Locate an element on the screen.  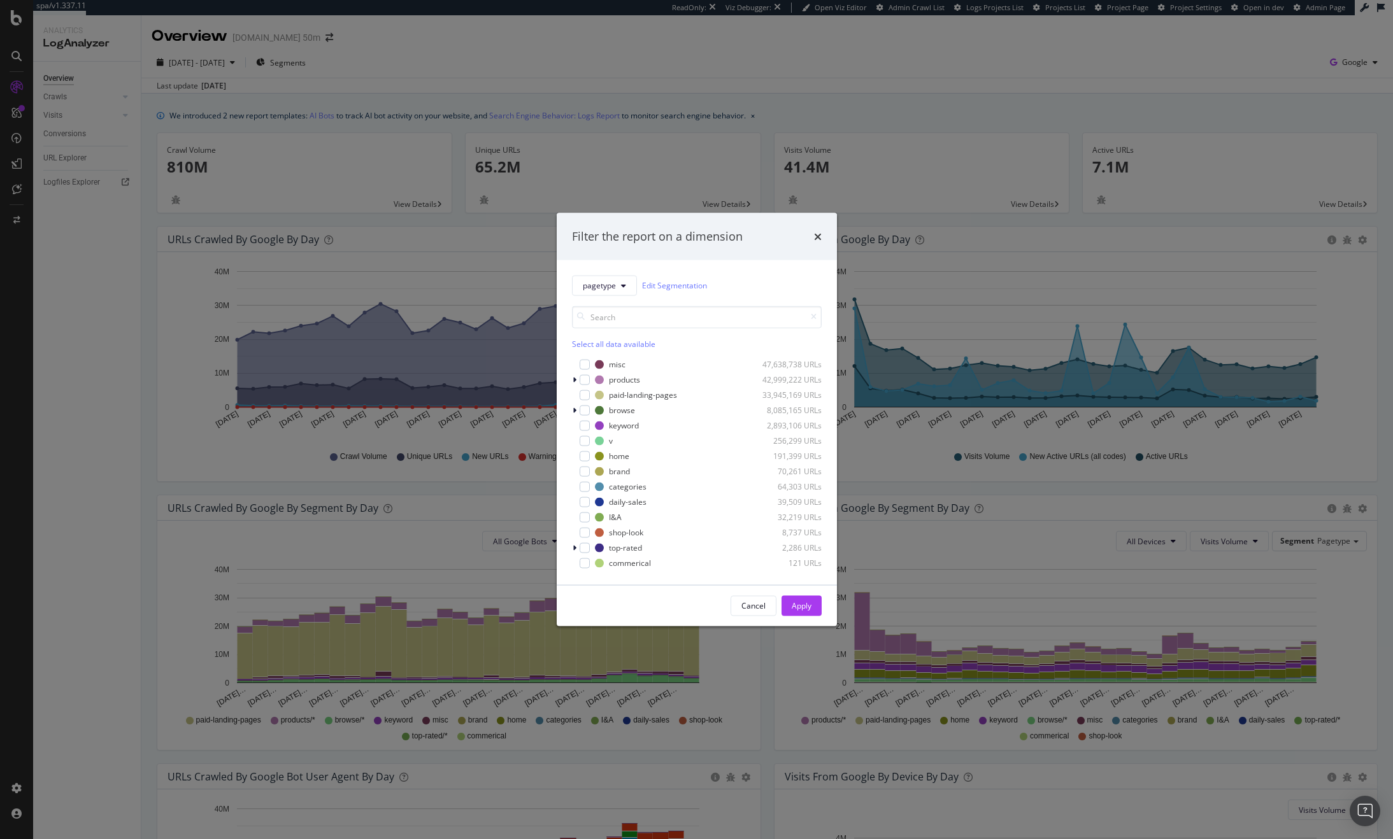
div: browse is located at coordinates (622, 410).